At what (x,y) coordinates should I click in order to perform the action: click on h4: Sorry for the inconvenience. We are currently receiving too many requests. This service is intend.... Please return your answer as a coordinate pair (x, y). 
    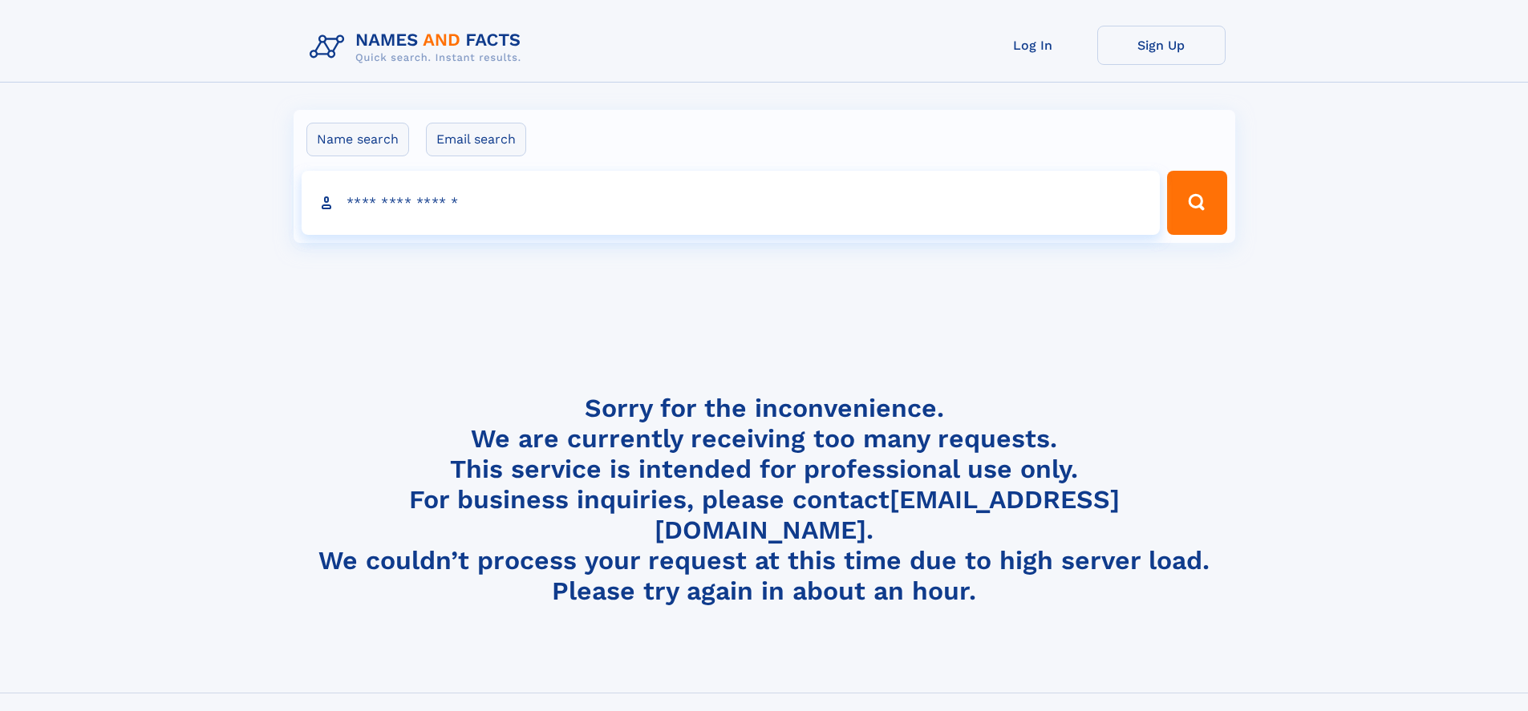
    Looking at the image, I should click on (764, 500).